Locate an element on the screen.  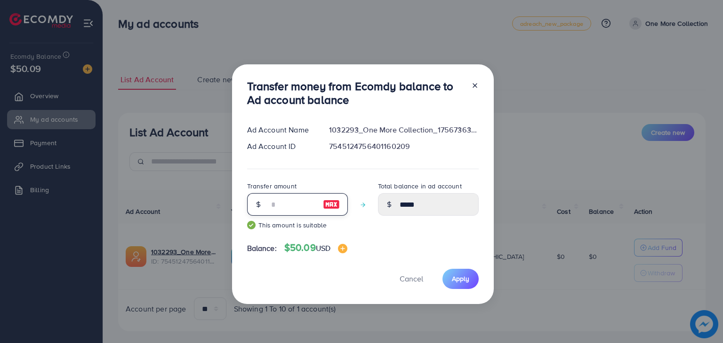
span: USD is located at coordinates (323, 248).